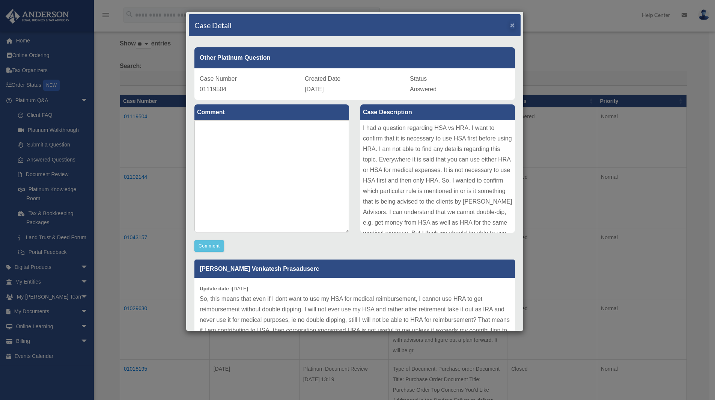 This screenshot has width=715, height=400. Describe the element at coordinates (213, 25) in the screenshot. I see `h4: Case Detail` at that location.